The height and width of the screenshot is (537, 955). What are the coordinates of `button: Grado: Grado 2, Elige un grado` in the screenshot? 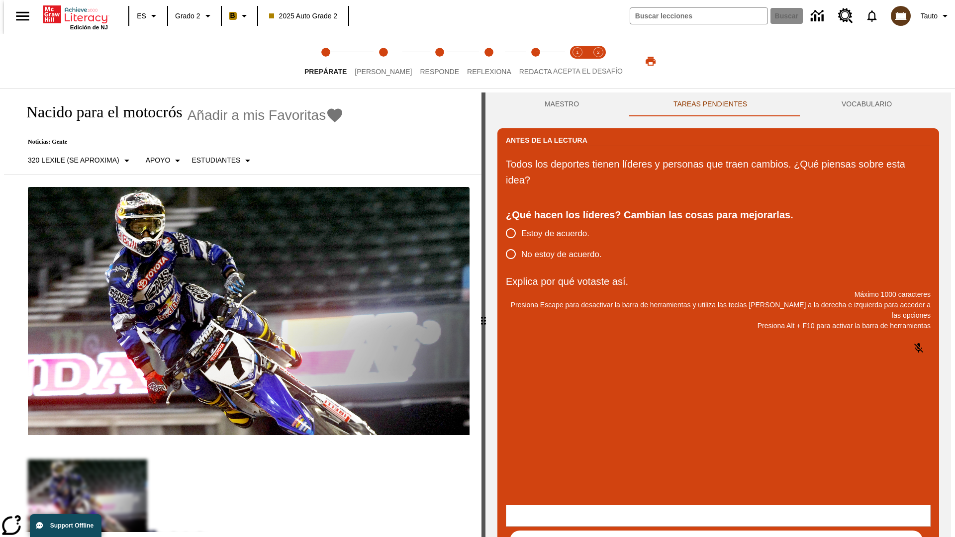 It's located at (195, 16).